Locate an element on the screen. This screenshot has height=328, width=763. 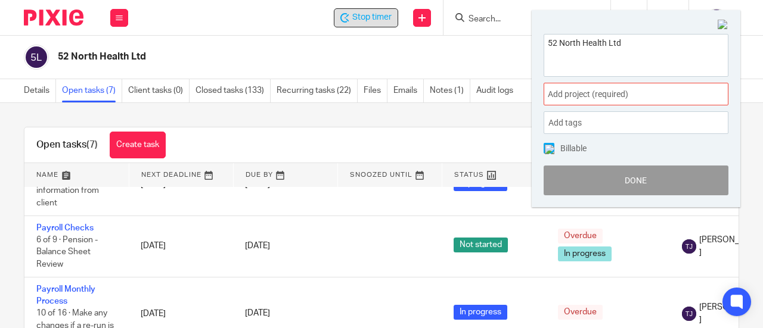
a: Payroll Monthly Process is located at coordinates (66, 296).